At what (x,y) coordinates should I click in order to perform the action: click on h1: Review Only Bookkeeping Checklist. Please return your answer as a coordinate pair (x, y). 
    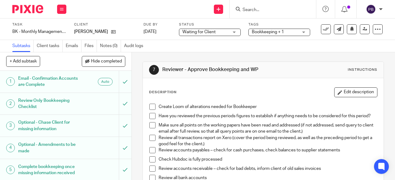
    Looking at the image, I should click on (50, 104).